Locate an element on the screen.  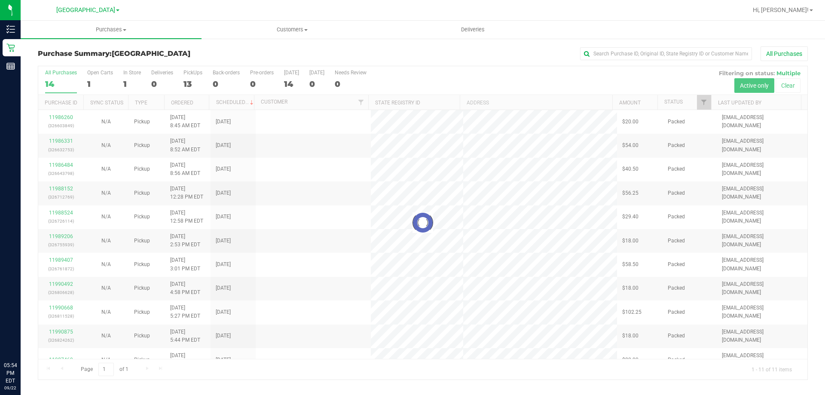
a: Purchases is located at coordinates (111, 30).